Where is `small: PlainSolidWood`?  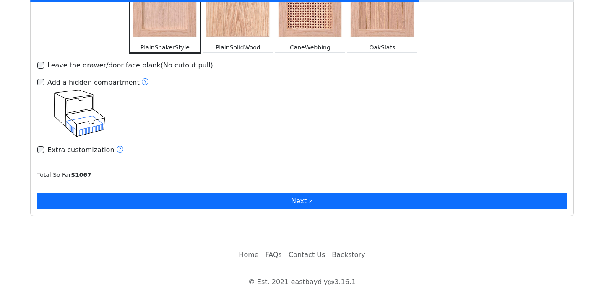 small: PlainSolidWood is located at coordinates (238, 47).